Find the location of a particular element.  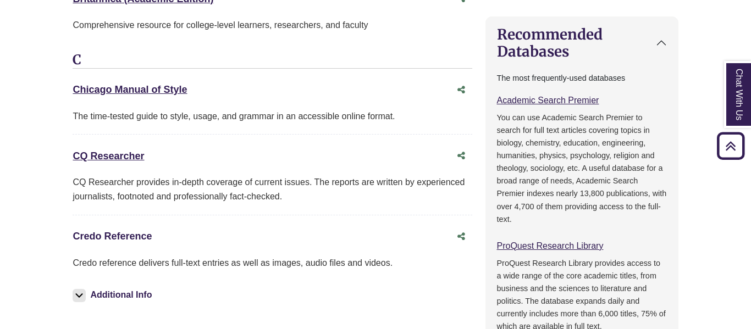

h3: C is located at coordinates (272, 61).